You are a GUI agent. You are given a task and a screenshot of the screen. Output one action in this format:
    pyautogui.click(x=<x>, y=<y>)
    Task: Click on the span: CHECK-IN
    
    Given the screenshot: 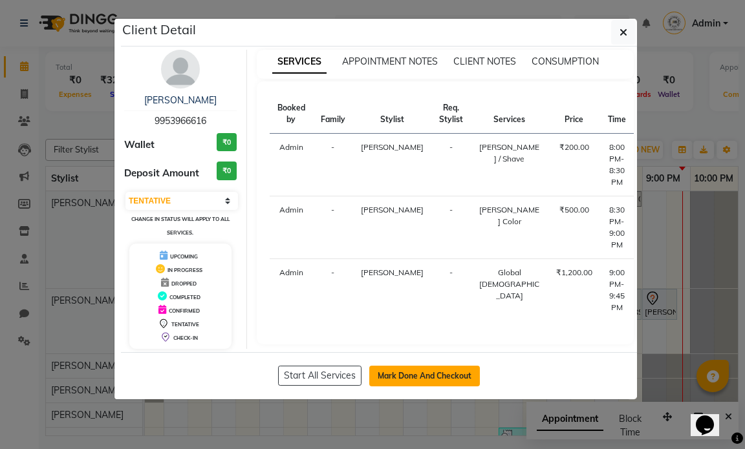 What is the action you would take?
    pyautogui.click(x=186, y=338)
    